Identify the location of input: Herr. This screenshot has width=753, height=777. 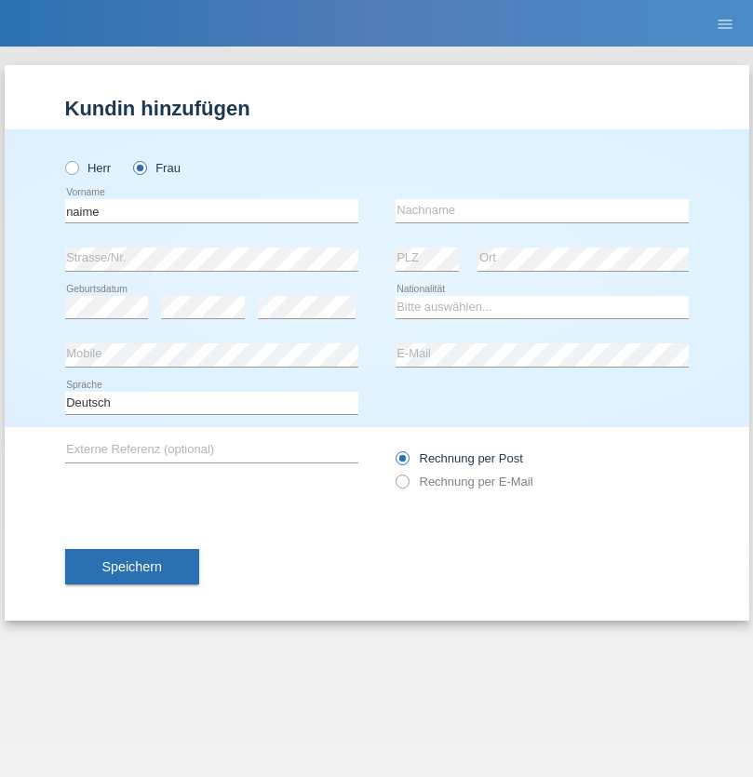
(71, 167).